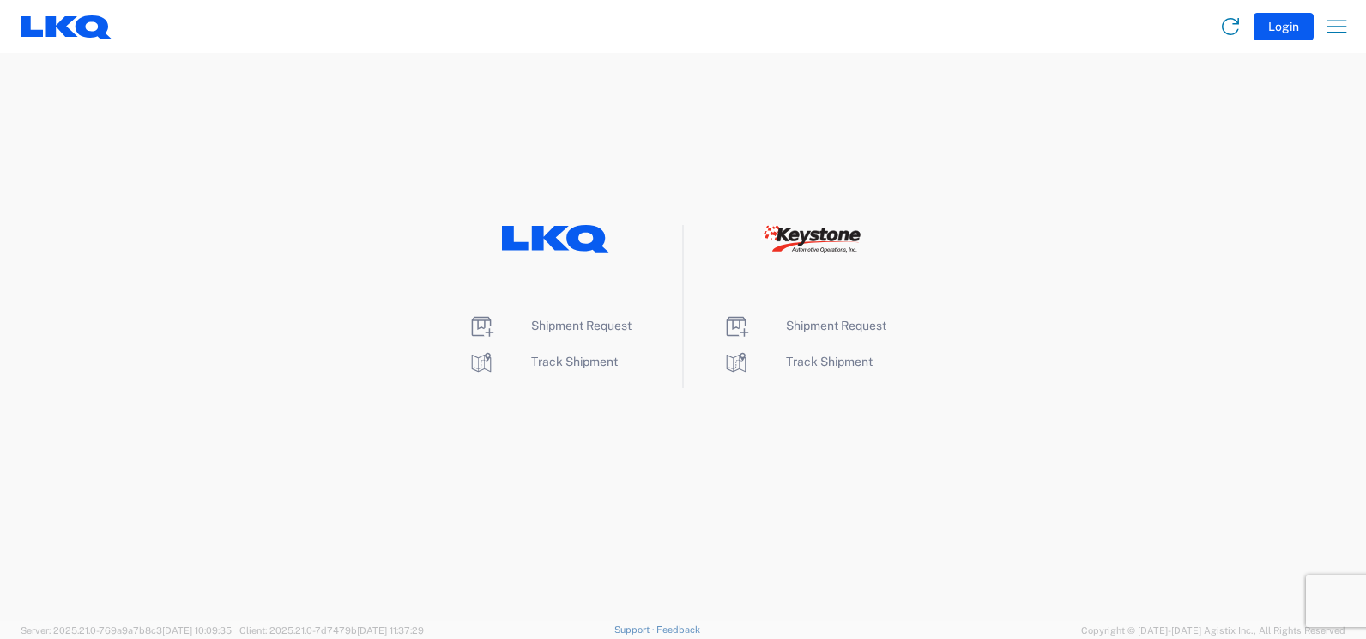  I want to click on span: Client: 2025.21.0-7d7479b, so click(331, 630).